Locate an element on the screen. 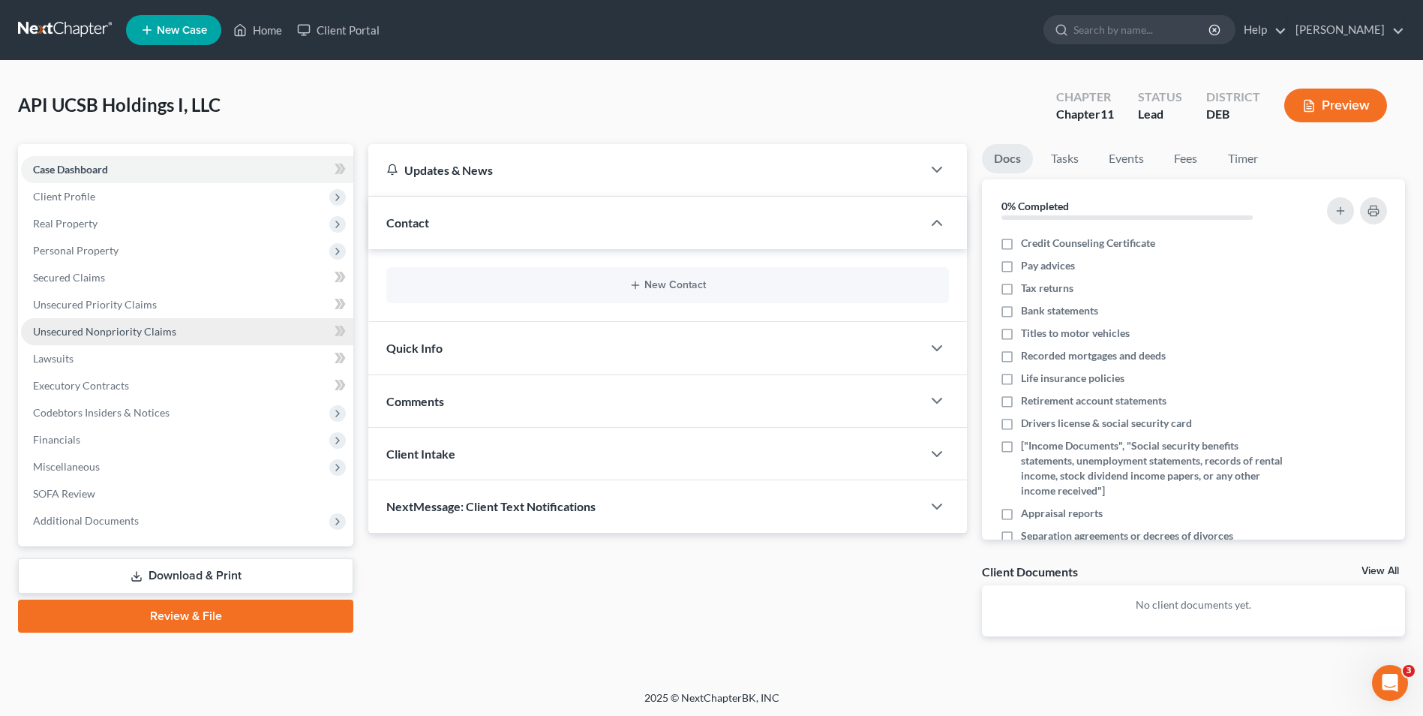 This screenshot has width=1423, height=716. span: Contact is located at coordinates (407, 222).